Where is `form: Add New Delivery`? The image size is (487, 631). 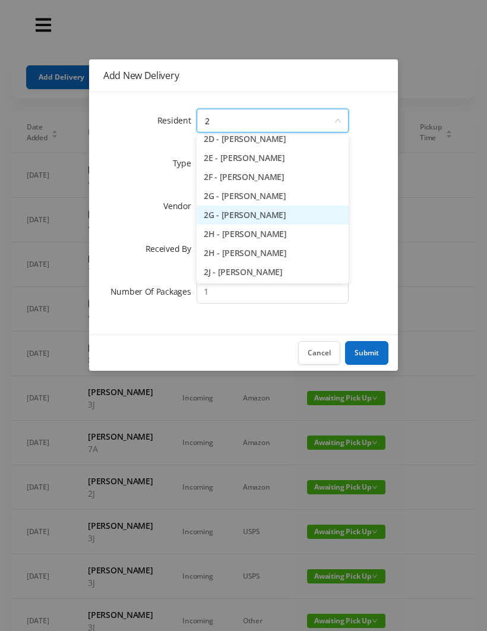 form: Add New Delivery is located at coordinates (244, 206).